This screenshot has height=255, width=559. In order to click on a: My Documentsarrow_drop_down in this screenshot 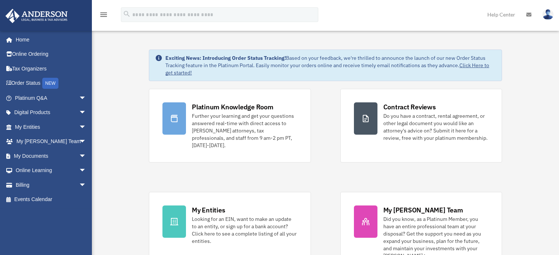, I will do `click(51, 156)`.